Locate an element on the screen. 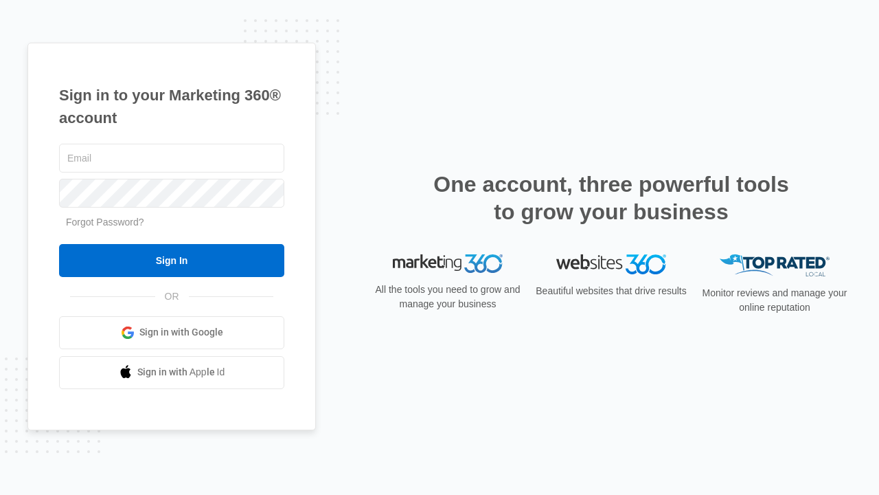  a: Forgot Password? is located at coordinates (105, 222).